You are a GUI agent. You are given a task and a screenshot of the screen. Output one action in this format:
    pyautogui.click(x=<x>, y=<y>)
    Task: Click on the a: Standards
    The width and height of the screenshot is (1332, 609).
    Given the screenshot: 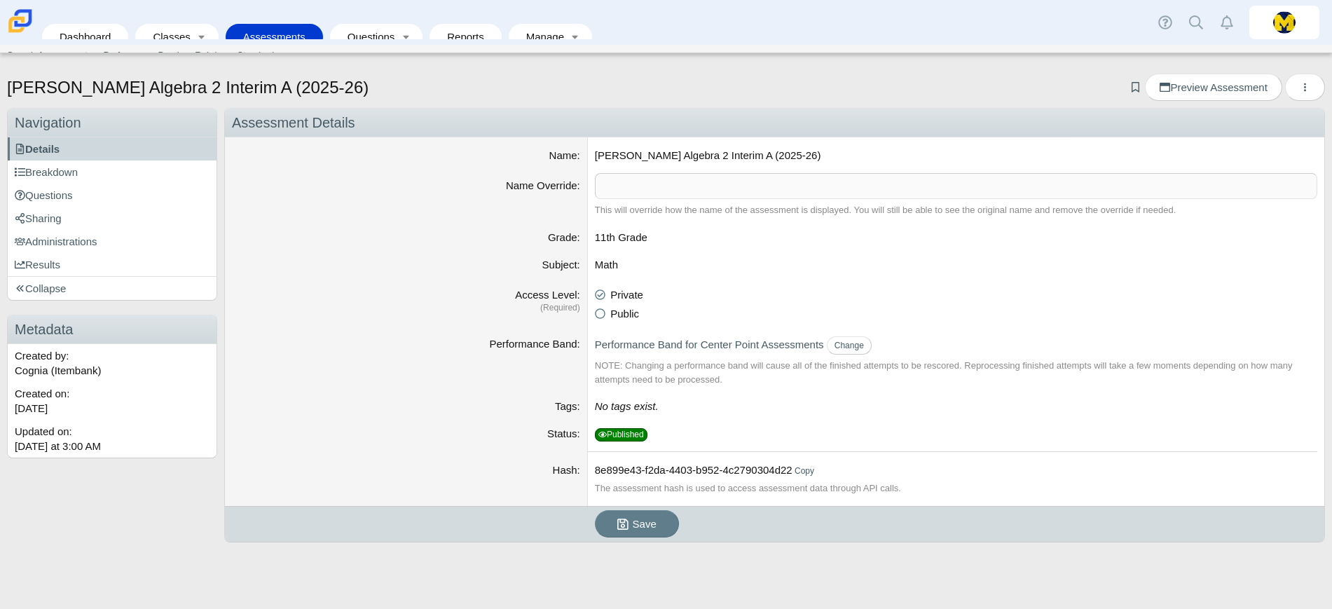 What is the action you would take?
    pyautogui.click(x=257, y=55)
    